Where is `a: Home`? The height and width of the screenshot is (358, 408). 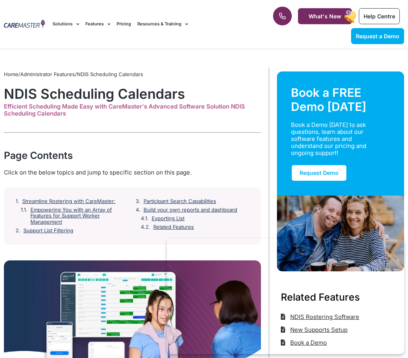 a: Home is located at coordinates (11, 74).